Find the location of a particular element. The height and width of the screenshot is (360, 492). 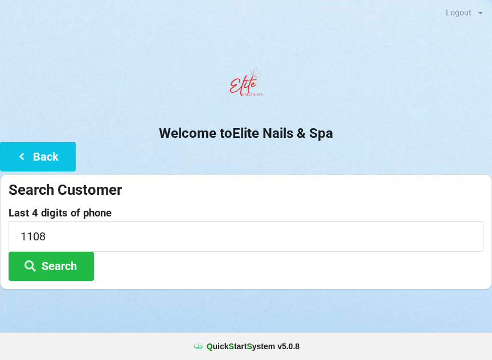

button: Search is located at coordinates (51, 266).